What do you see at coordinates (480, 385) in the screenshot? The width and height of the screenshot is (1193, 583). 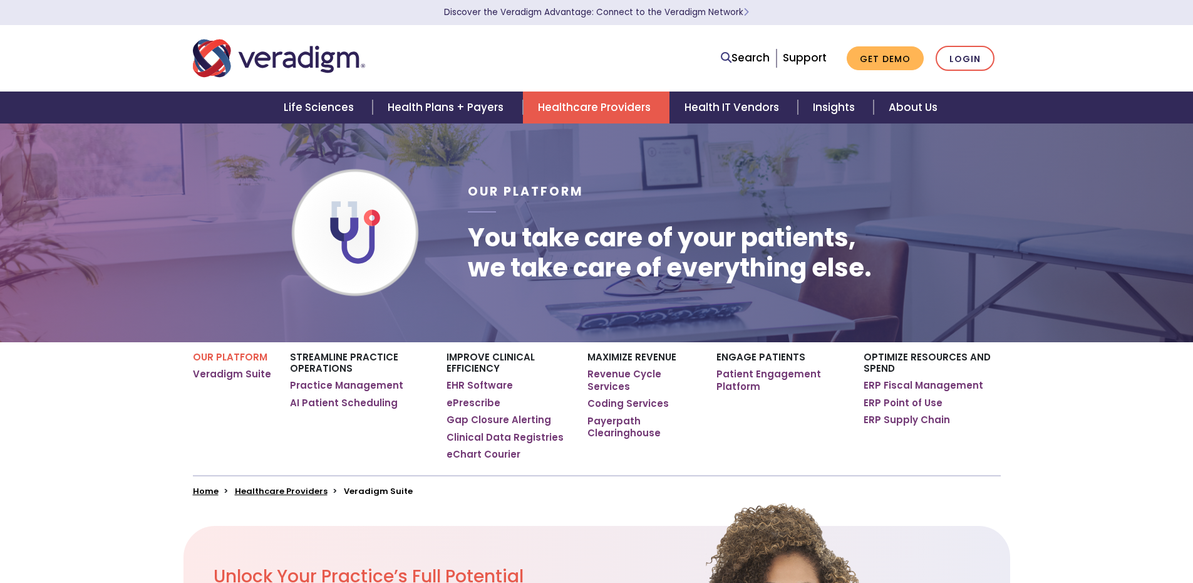 I see `a: EHR Software` at bounding box center [480, 385].